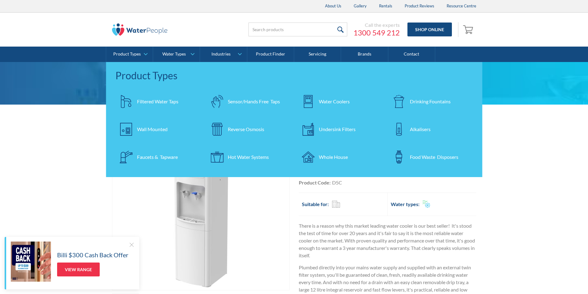  What do you see at coordinates (246, 129) in the screenshot?
I see `div: Reverse Osmosis` at bounding box center [246, 129].